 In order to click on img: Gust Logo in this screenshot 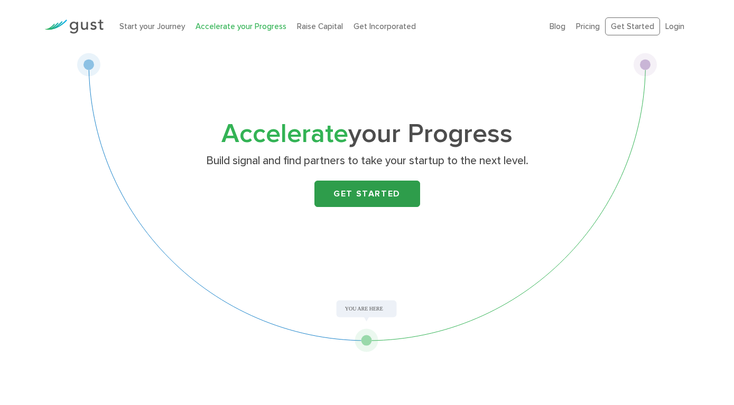, I will do `click(74, 26)`.